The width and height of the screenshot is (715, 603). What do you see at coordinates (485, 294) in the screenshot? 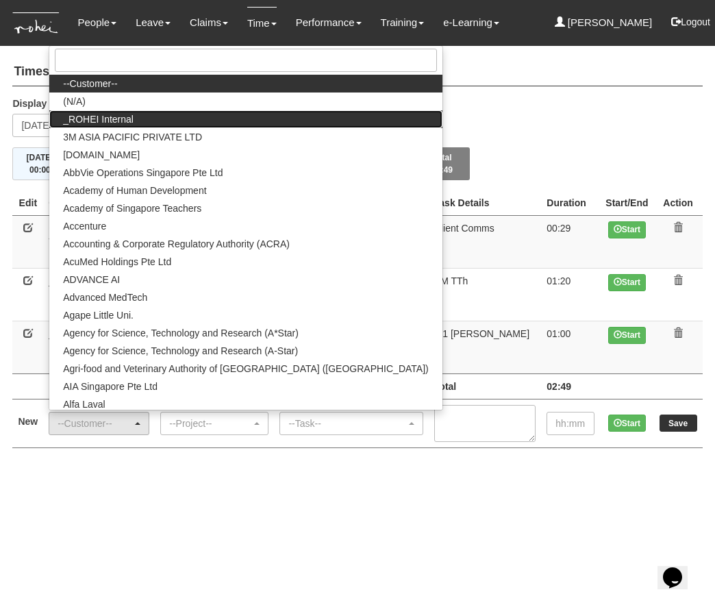
I see `td: PM TTh` at bounding box center [485, 294].